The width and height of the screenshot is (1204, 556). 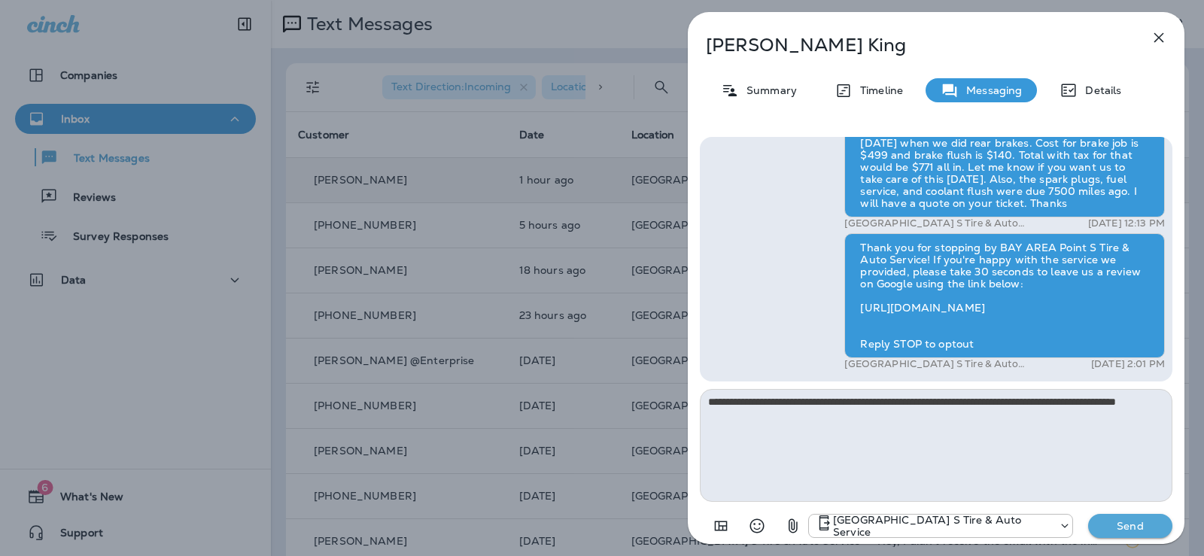 I want to click on p: Details, so click(x=1100, y=90).